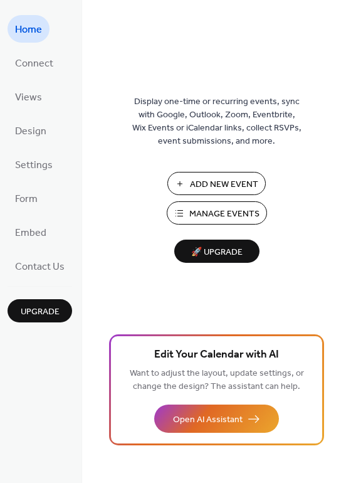  Describe the element at coordinates (217, 380) in the screenshot. I see `span: Want to adjust the layout, update settings, or change the design? The assistant can help.` at that location.